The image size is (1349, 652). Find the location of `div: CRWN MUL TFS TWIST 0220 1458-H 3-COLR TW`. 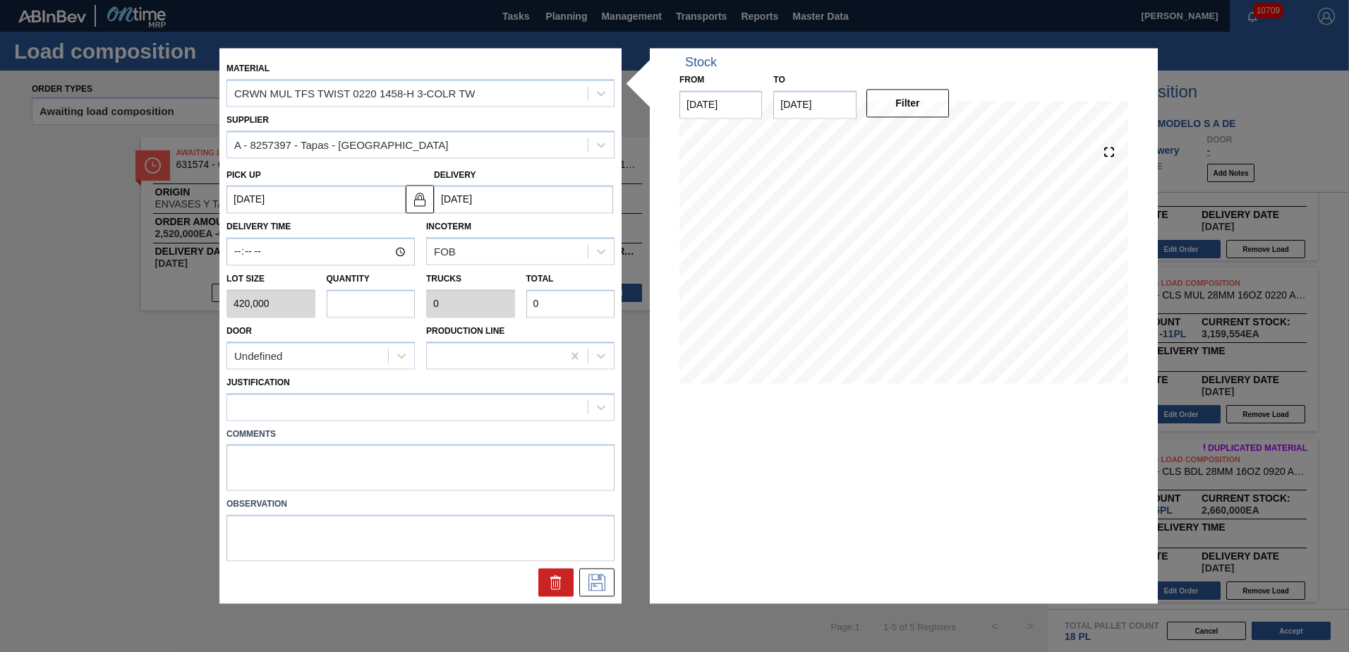

div: CRWN MUL TFS TWIST 0220 1458-H 3-COLR TW is located at coordinates (354, 93).